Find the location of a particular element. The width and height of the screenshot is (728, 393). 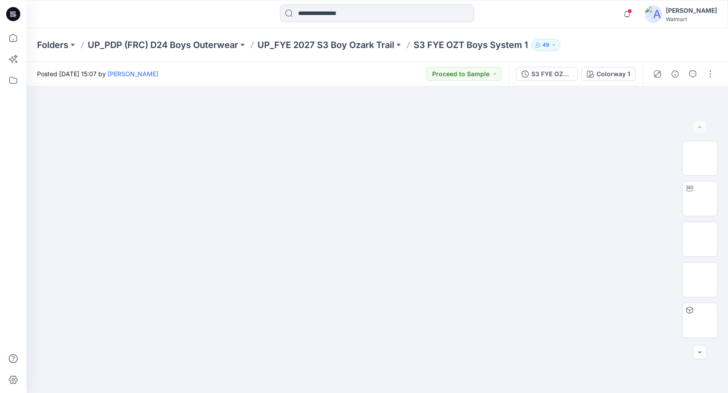

div: S3 FYE OZT Boys System 1 is located at coordinates (551, 74).